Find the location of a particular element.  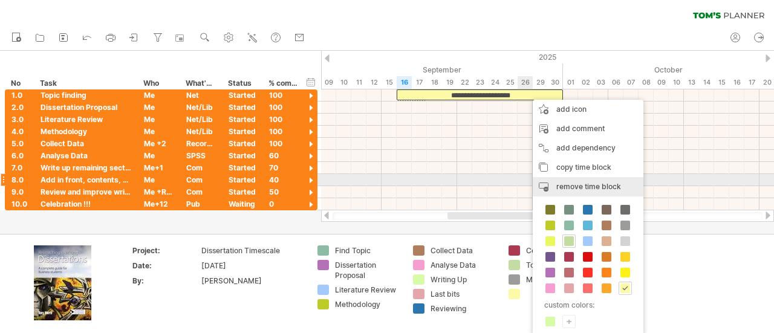

div: Writing Up is located at coordinates (463, 279).